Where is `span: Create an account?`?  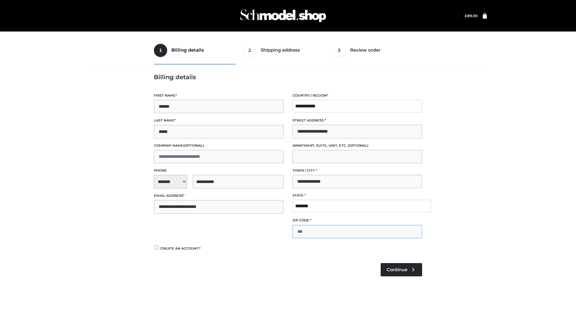 span: Create an account? is located at coordinates (180, 249).